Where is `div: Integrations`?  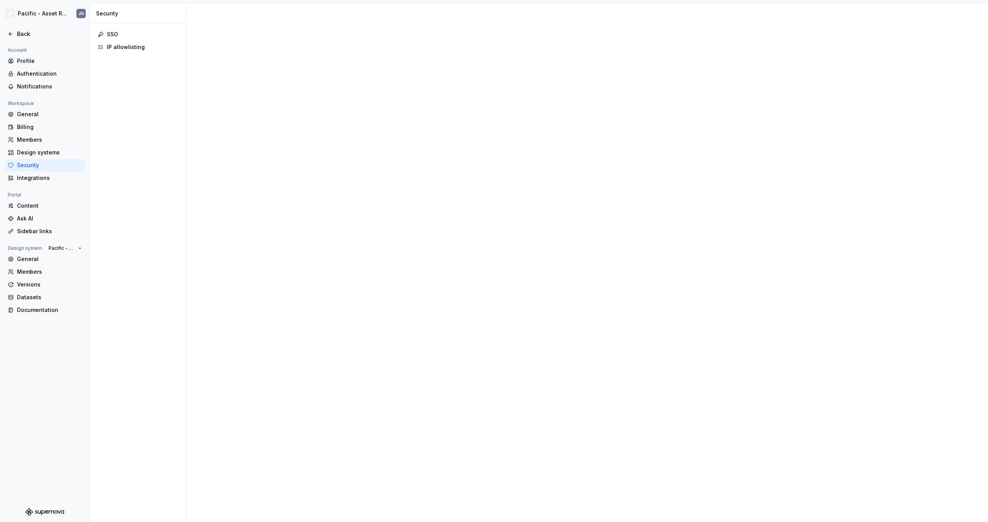 div: Integrations is located at coordinates (49, 178).